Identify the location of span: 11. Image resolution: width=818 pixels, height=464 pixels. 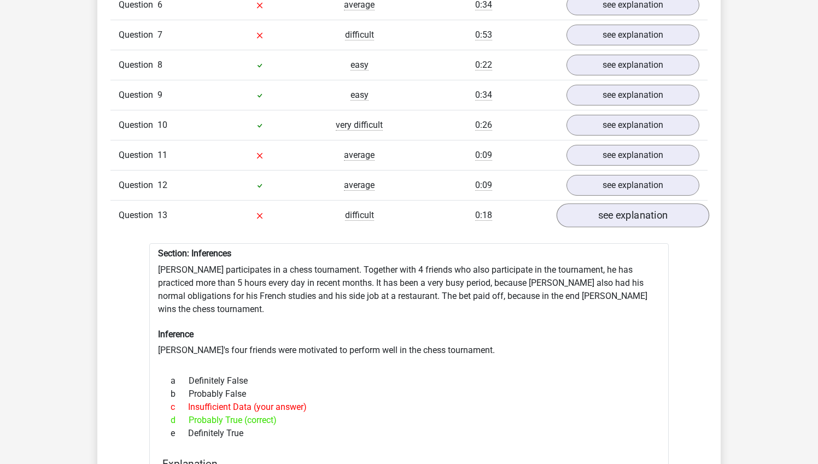
(162, 155).